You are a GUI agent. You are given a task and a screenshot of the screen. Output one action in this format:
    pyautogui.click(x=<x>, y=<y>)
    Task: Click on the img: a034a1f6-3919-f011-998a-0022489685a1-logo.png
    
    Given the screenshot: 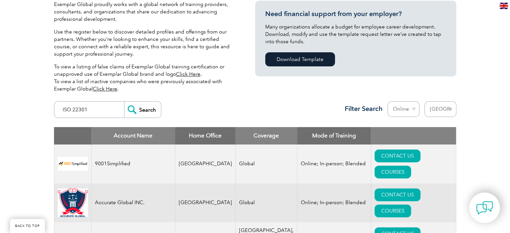 What is the action you would take?
    pyautogui.click(x=73, y=203)
    